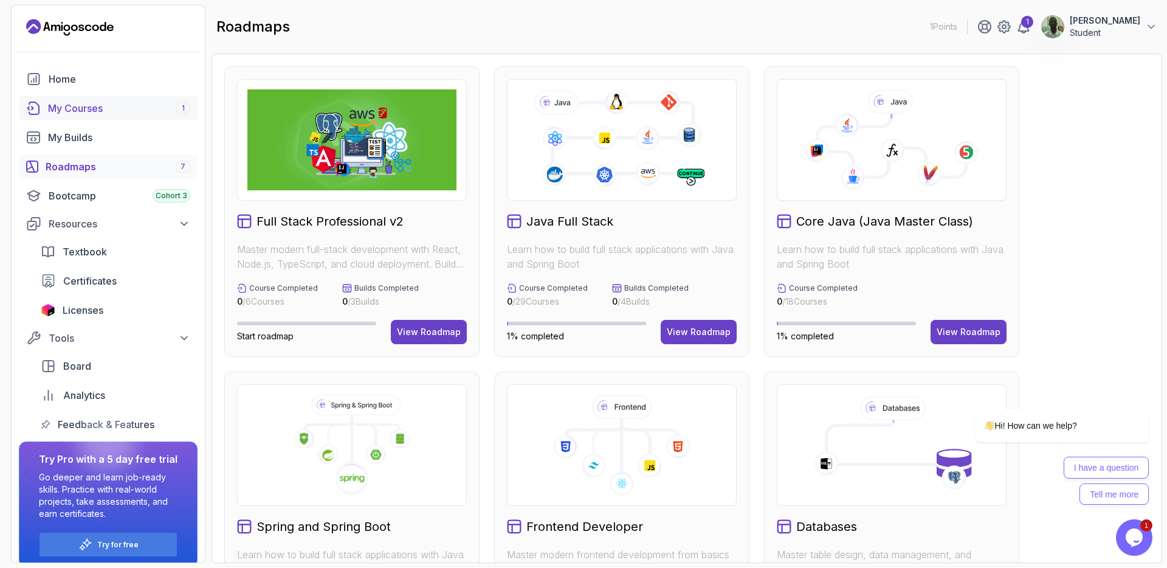 Image resolution: width=1167 pixels, height=568 pixels. What do you see at coordinates (118, 167) in the screenshot?
I see `div: Roadmaps` at bounding box center [118, 167].